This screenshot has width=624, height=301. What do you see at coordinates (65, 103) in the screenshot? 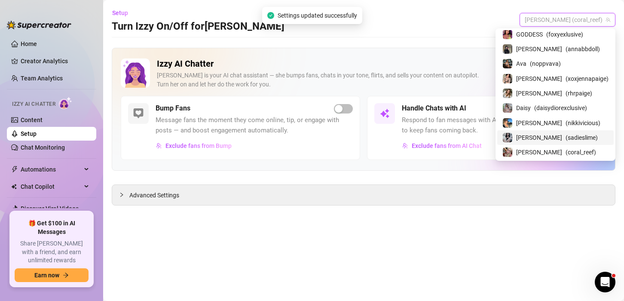
I see `img: AI Chatter` at bounding box center [65, 103].